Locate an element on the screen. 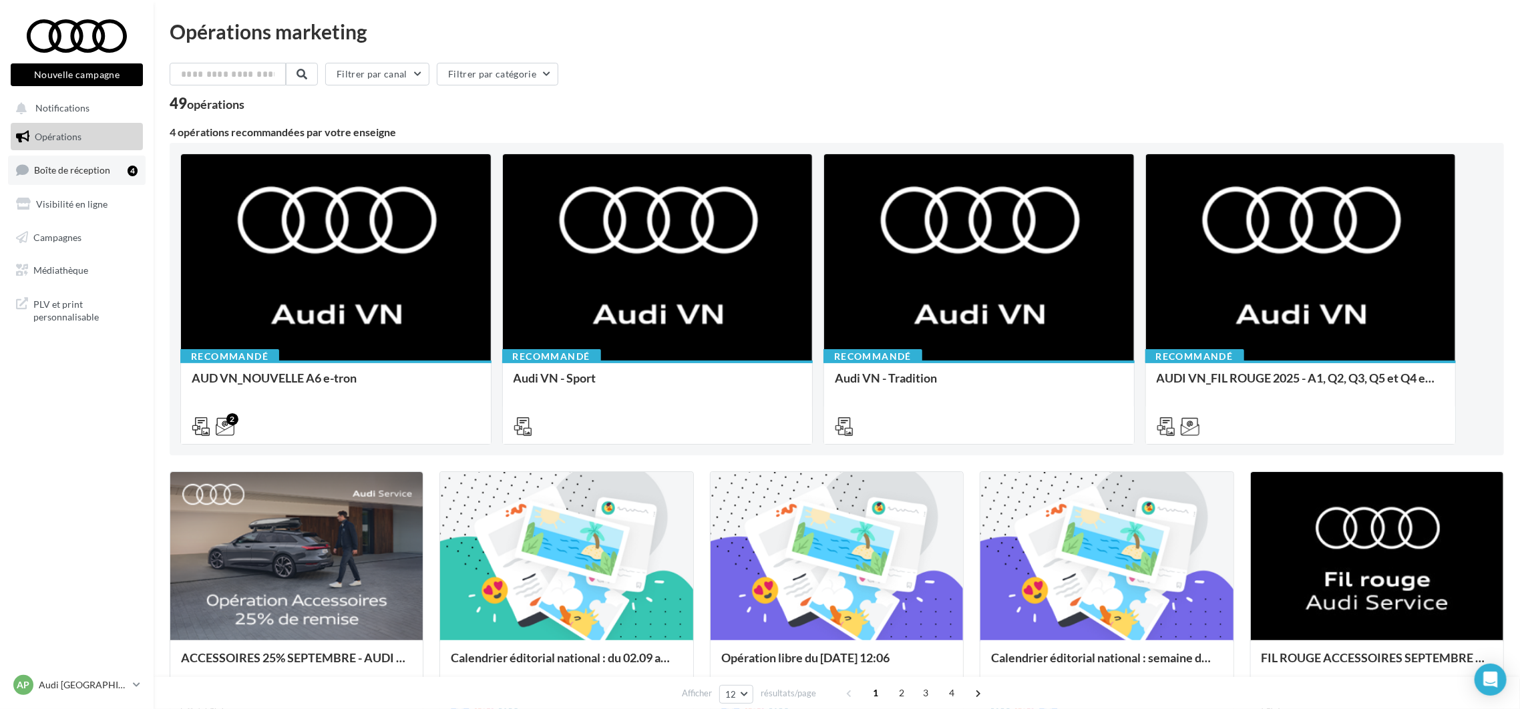 The image size is (1520, 709). span: Campagnes is located at coordinates (57, 236).